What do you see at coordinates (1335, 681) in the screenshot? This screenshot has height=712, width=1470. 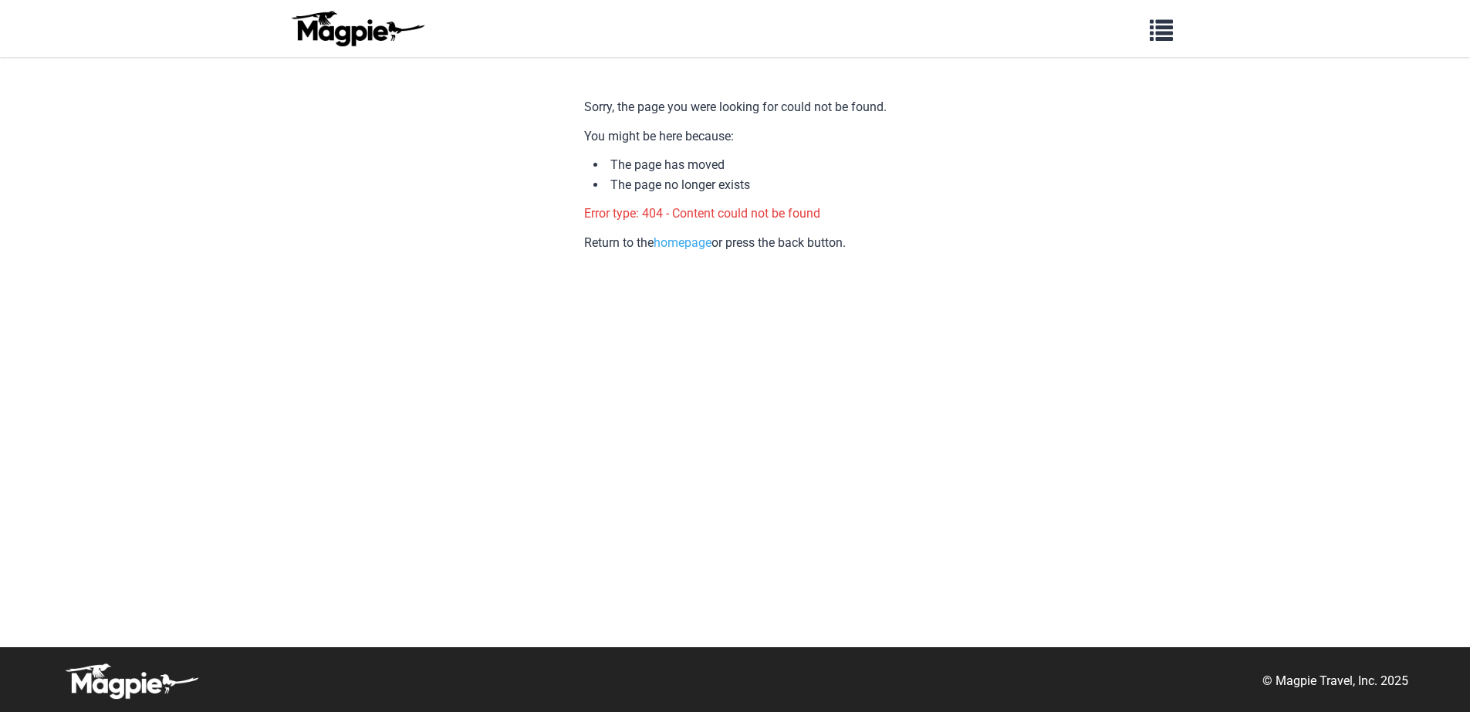 I see `p: © Magpie Travel, Inc. 2025` at bounding box center [1335, 681].